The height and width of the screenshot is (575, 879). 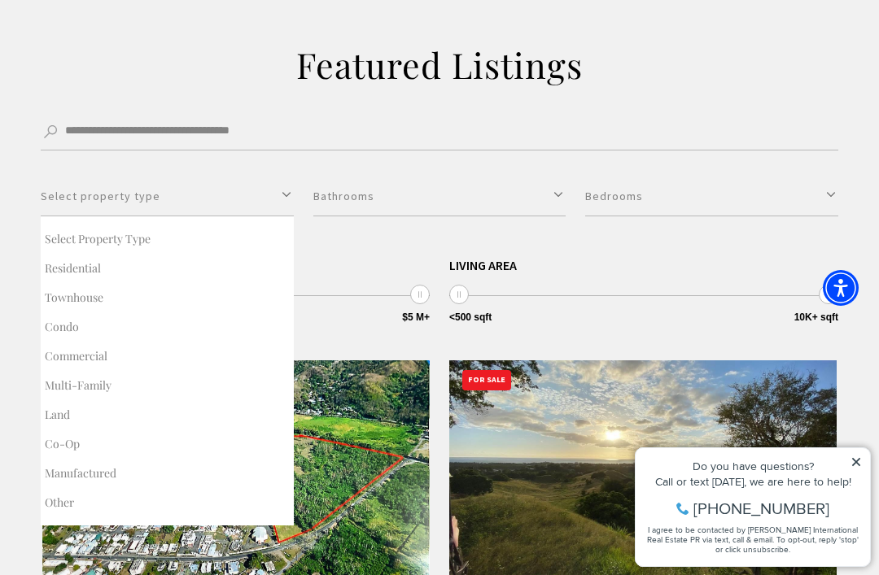 What do you see at coordinates (167, 327) in the screenshot?
I see `button: Condo` at bounding box center [167, 327].